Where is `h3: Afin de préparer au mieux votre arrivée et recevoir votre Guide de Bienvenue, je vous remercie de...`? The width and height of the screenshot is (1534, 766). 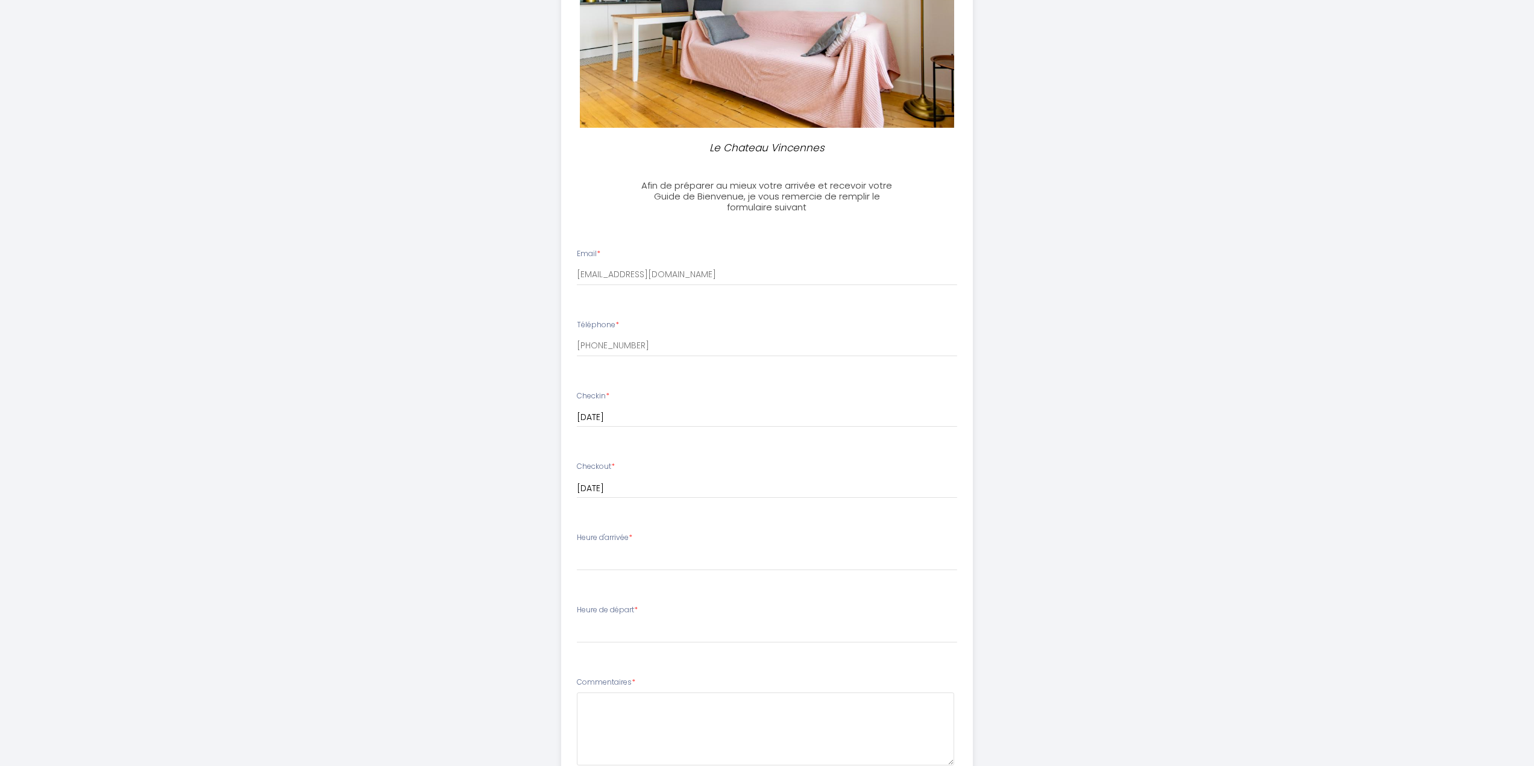
h3: Afin de préparer au mieux votre arrivée et recevoir votre Guide de Bienvenue, je vous remercie de... is located at coordinates (767, 196).